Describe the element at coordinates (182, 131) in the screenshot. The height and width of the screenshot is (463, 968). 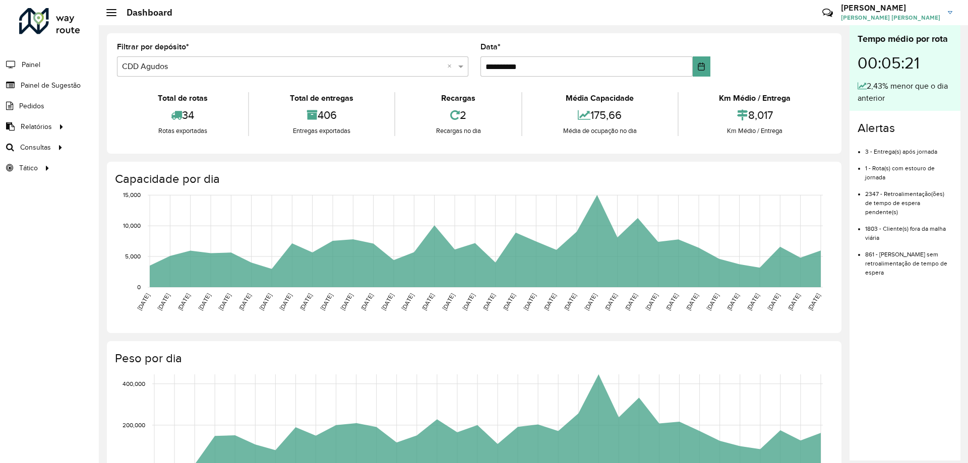
I see `div: Rotas exportadas` at that location.